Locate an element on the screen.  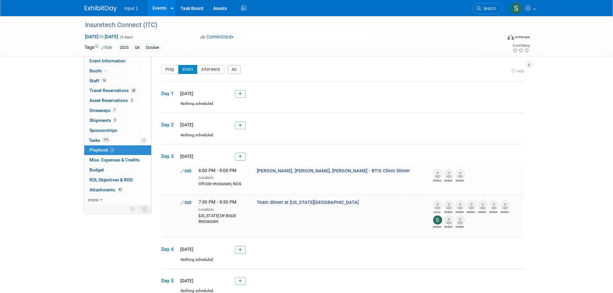
span: Travel Reservations is located at coordinates (113, 90).